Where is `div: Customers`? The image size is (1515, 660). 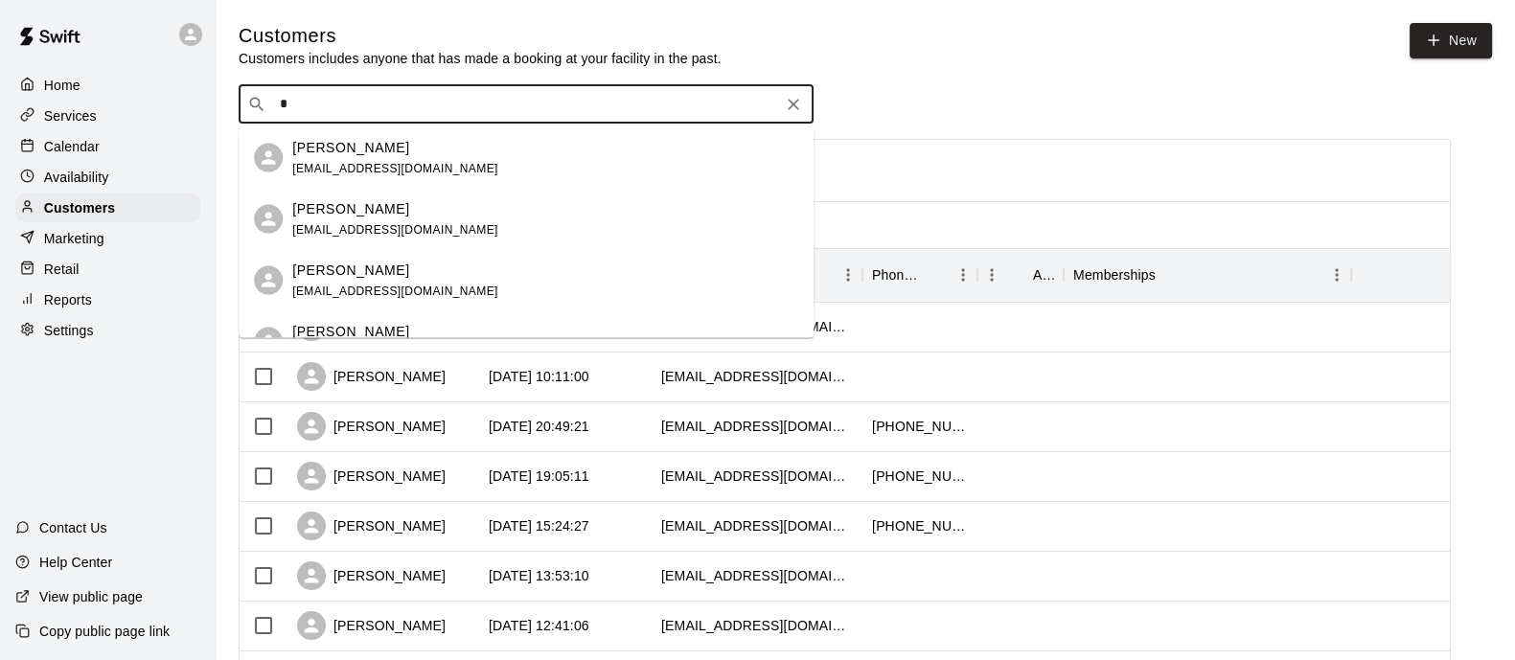
div: Customers is located at coordinates (107, 208).